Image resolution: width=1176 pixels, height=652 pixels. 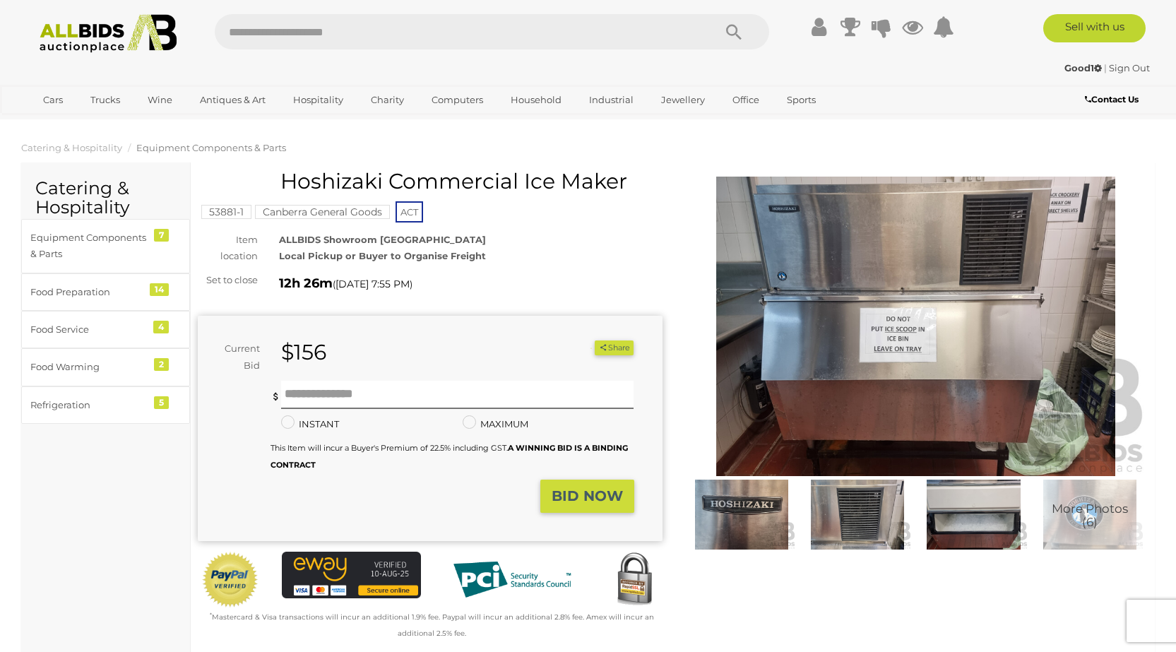 What do you see at coordinates (161, 403) in the screenshot?
I see `div: 5` at bounding box center [161, 403].